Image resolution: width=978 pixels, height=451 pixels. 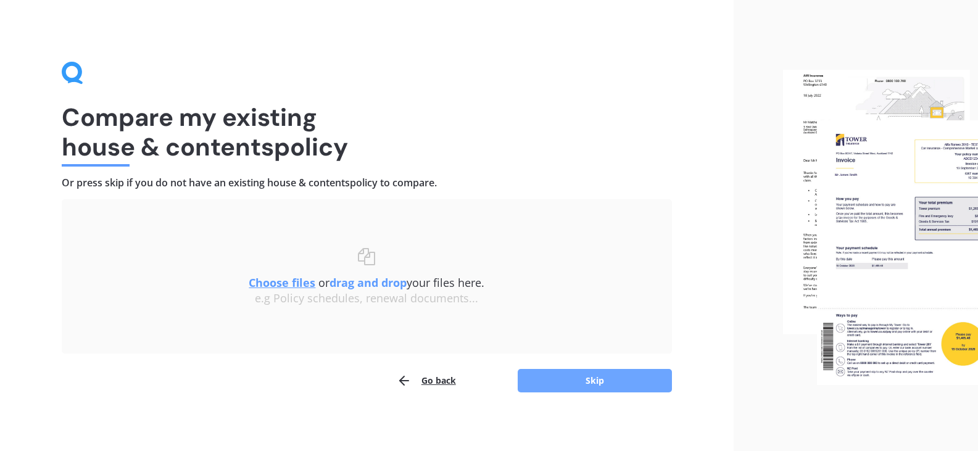 What do you see at coordinates (427, 381) in the screenshot?
I see `button: Go back` at bounding box center [427, 381].